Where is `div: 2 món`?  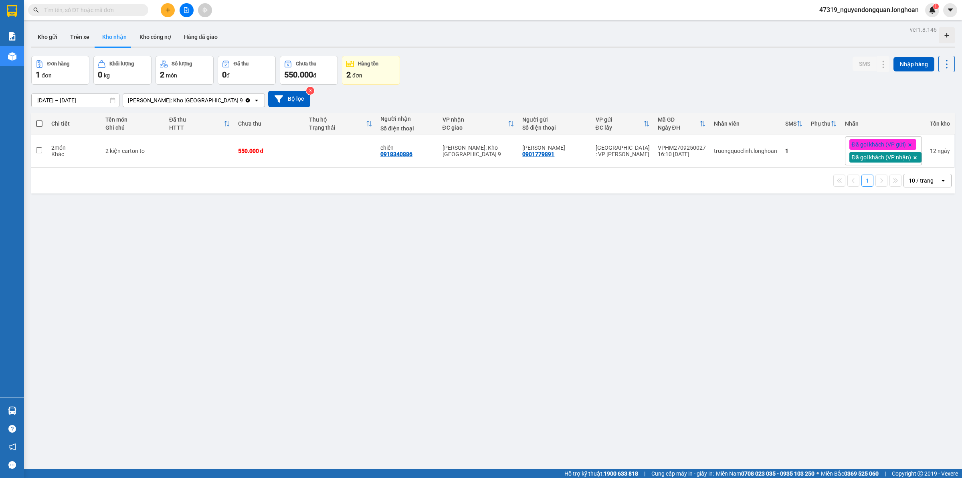
div: 2 món is located at coordinates (75, 148).